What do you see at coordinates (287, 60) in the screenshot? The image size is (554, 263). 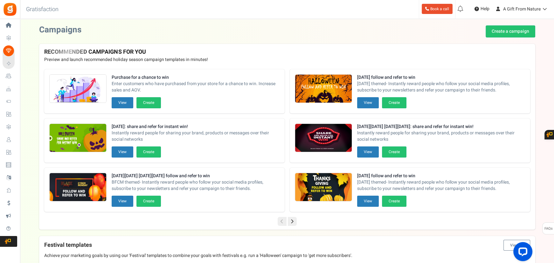 I see `p: Preview and launch recommended holiday season campaign templates in minutes!` at bounding box center [287, 60].